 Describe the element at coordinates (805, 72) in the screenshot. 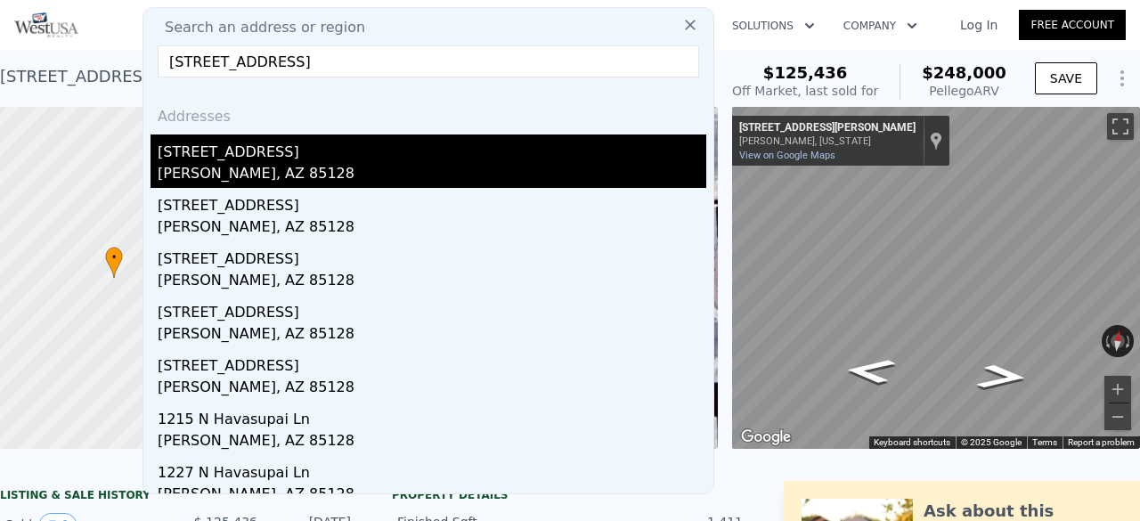

I see `span: $125,436` at that location.